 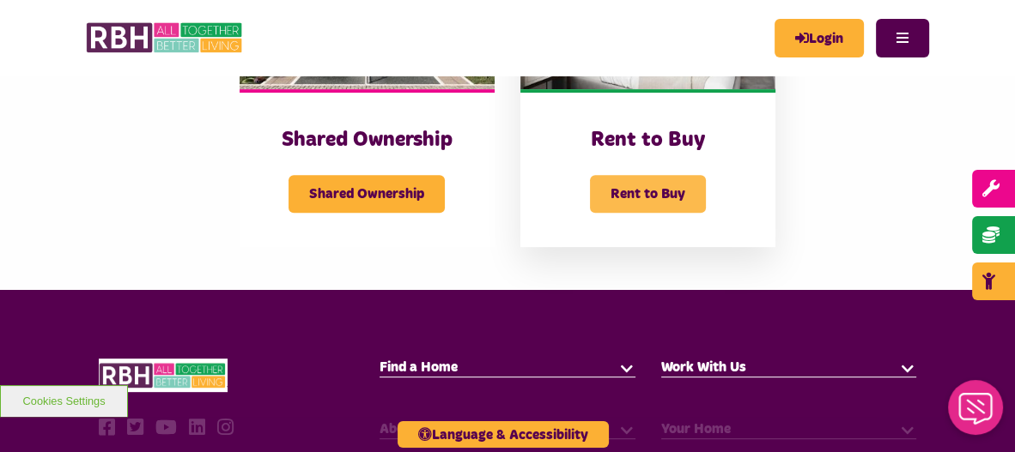 I want to click on span: Find a Home, so click(x=418, y=367).